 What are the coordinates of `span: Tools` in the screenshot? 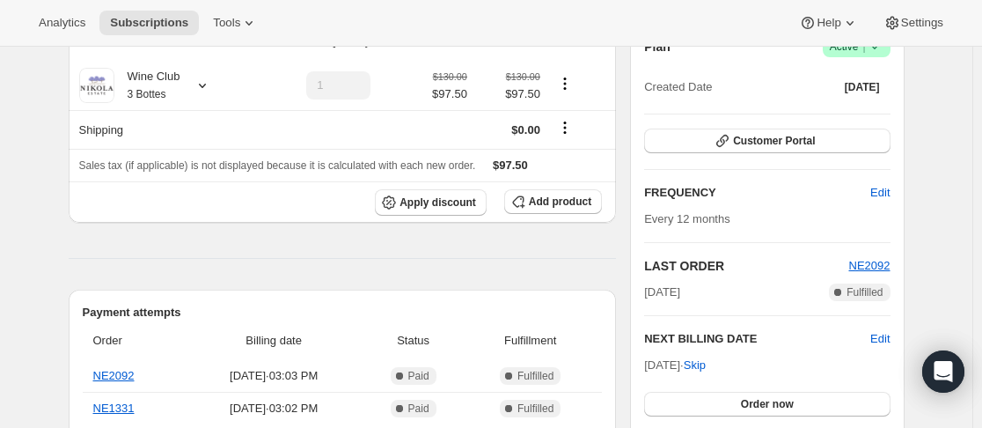 It's located at (226, 23).